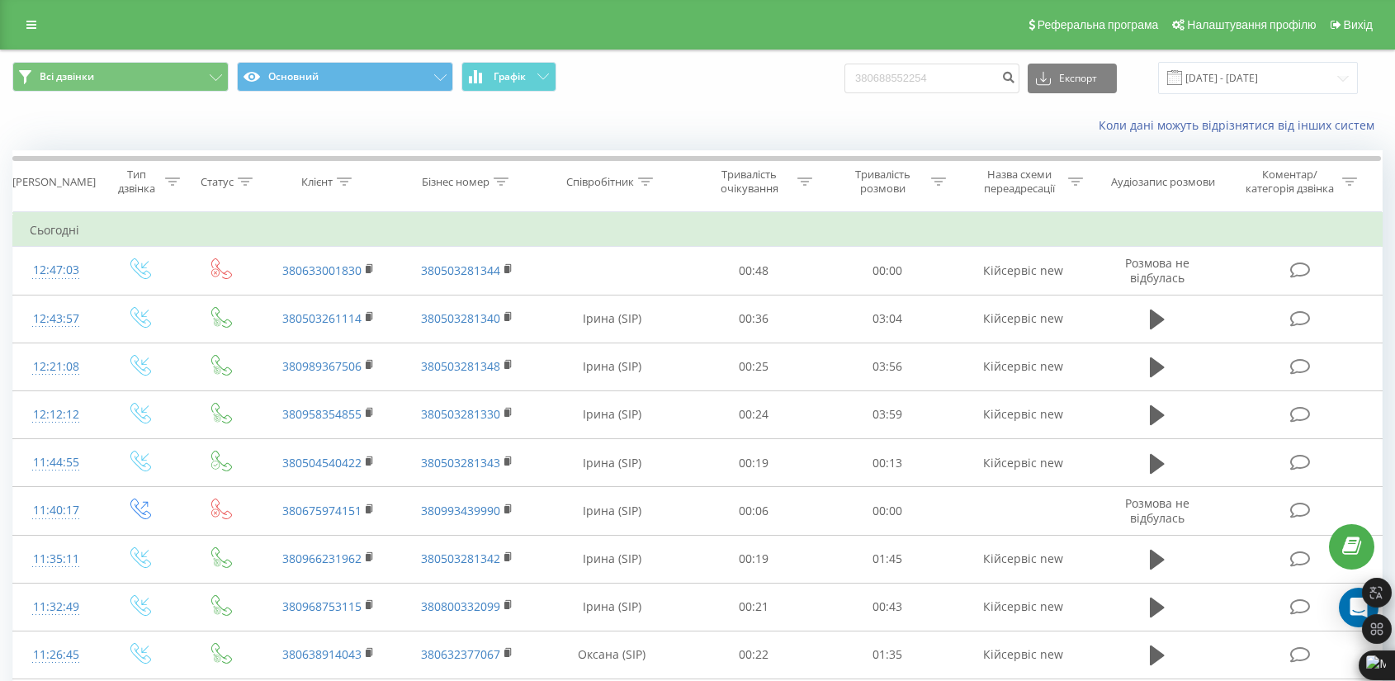  What do you see at coordinates (322, 414) in the screenshot?
I see `a: 380958354855` at bounding box center [322, 414].